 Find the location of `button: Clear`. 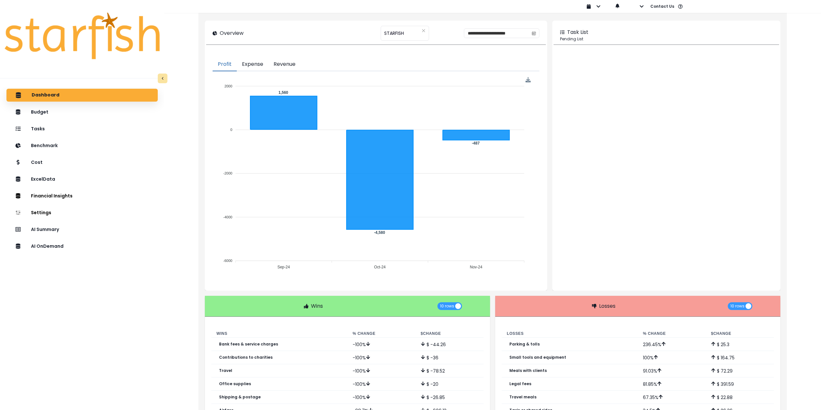

button: Clear is located at coordinates (424, 31).